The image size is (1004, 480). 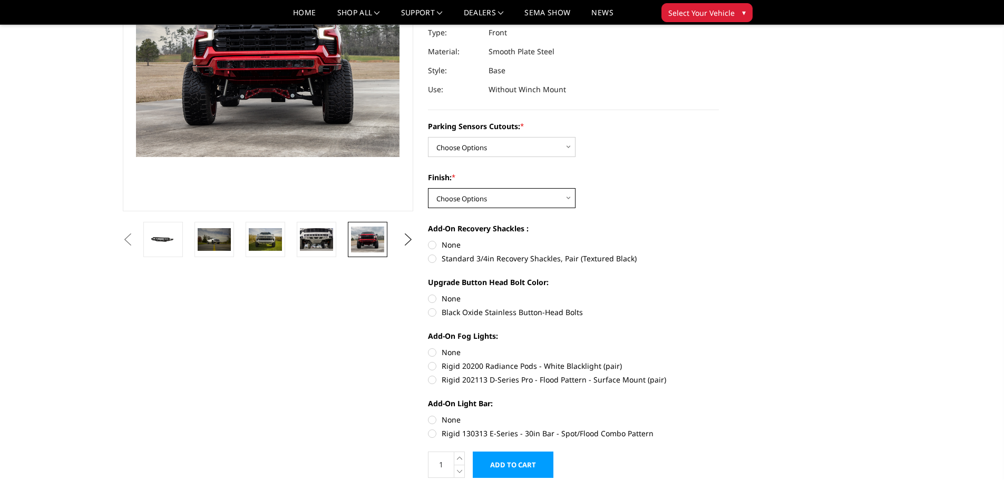 What do you see at coordinates (573, 403) in the screenshot?
I see `label: Add-On Light Bar:` at bounding box center [573, 403].